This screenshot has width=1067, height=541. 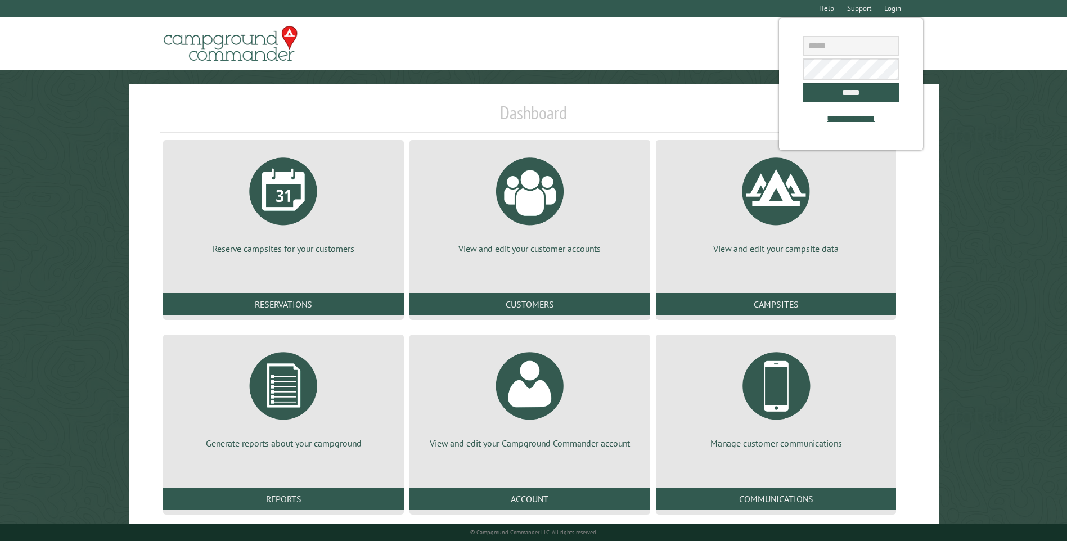 What do you see at coordinates (777, 249) in the screenshot?
I see `p: View and edit your campsite data` at bounding box center [777, 249].